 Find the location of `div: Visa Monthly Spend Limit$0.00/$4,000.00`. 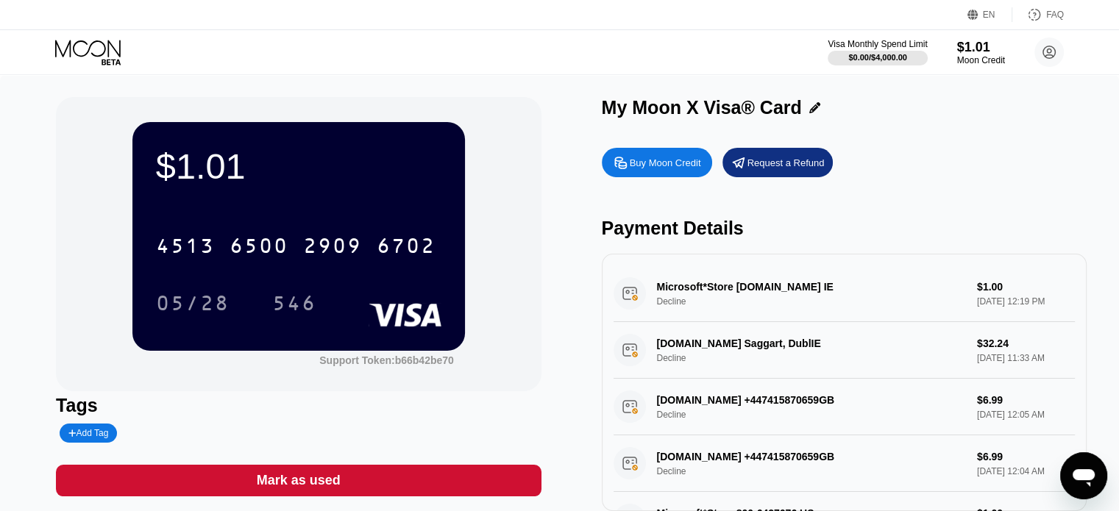

div: Visa Monthly Spend Limit$0.00/$4,000.00 is located at coordinates (877, 52).